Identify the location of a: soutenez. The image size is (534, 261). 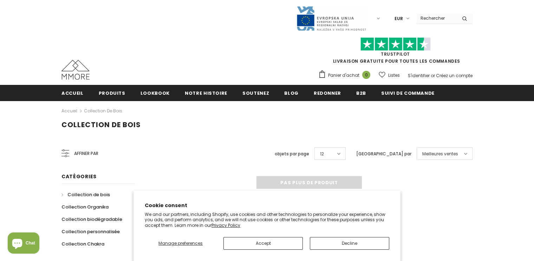
(256, 92).